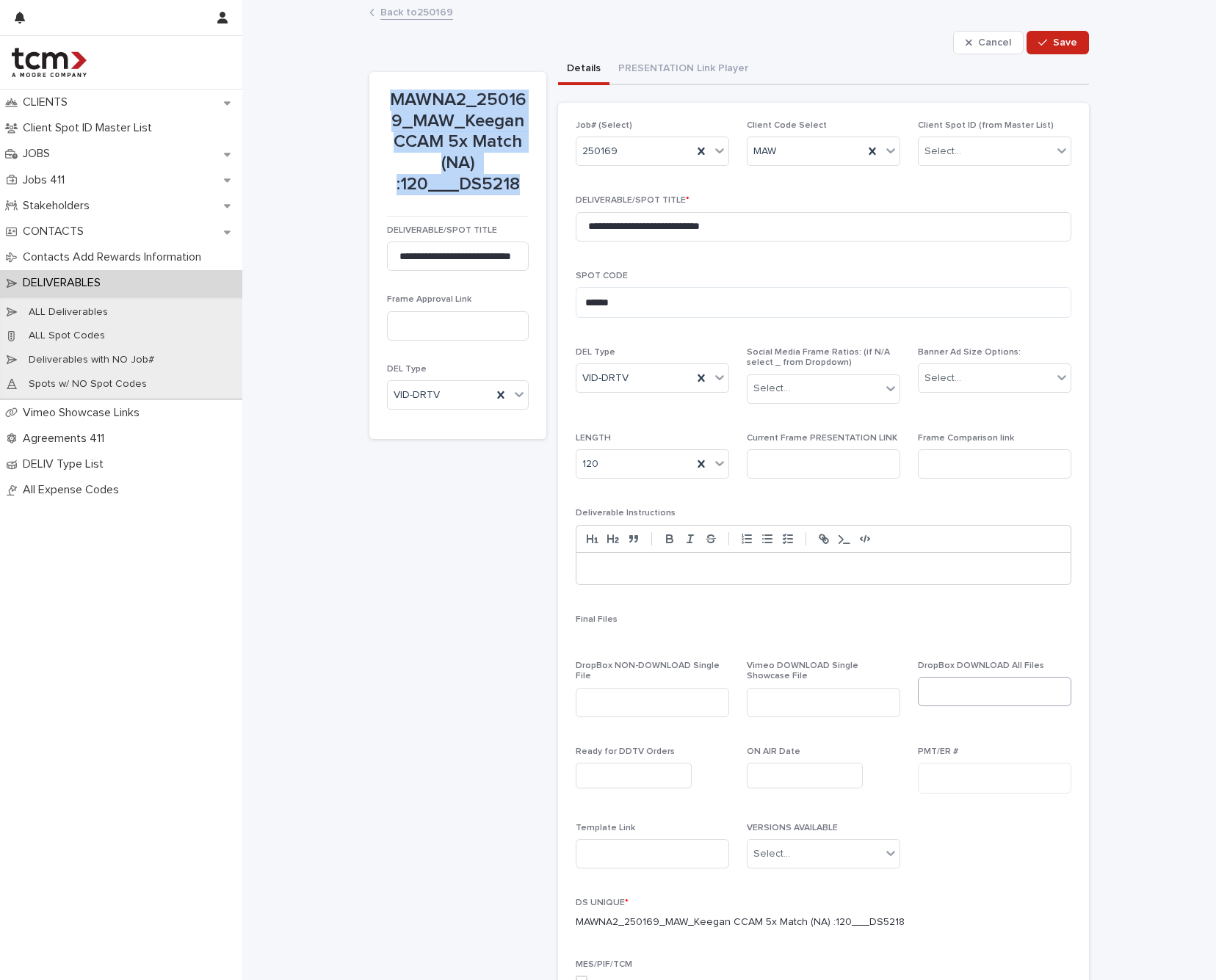  What do you see at coordinates (1065, 43) in the screenshot?
I see `span: Save` at bounding box center [1065, 43].